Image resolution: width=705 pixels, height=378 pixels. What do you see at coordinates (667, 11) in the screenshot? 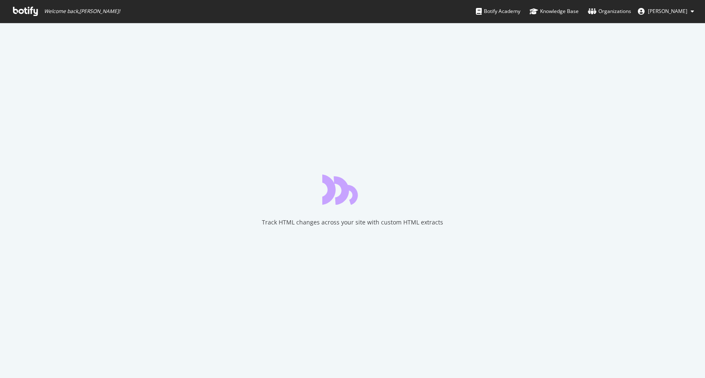
I see `span: emmanuel benmussa` at bounding box center [667, 11].